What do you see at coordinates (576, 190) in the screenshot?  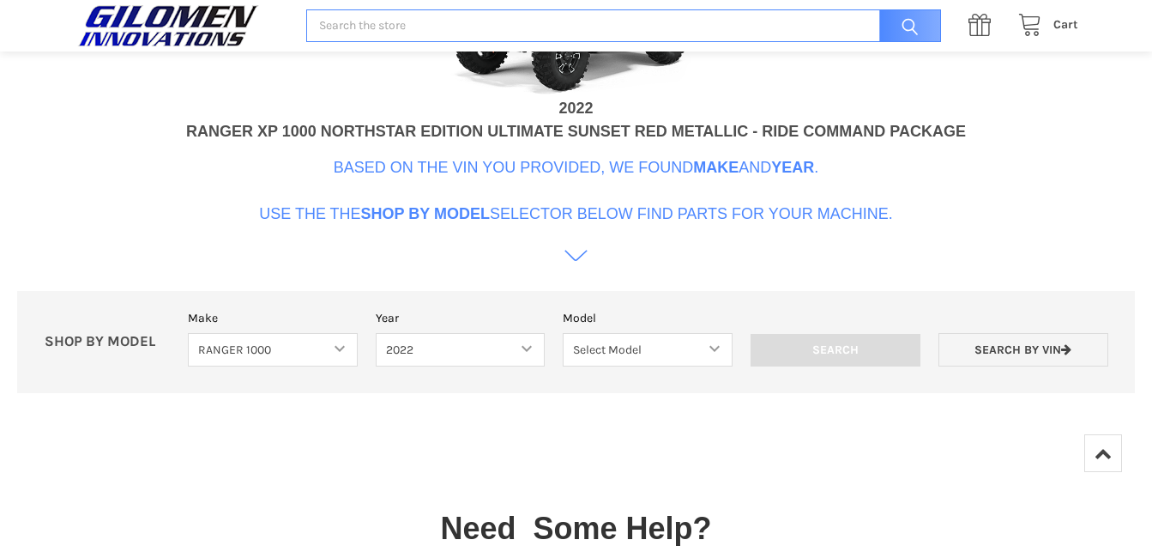 I see `p: Based on the VIN you provided, we found and . Use the the selector below find parts for your mach...` at bounding box center [576, 190].